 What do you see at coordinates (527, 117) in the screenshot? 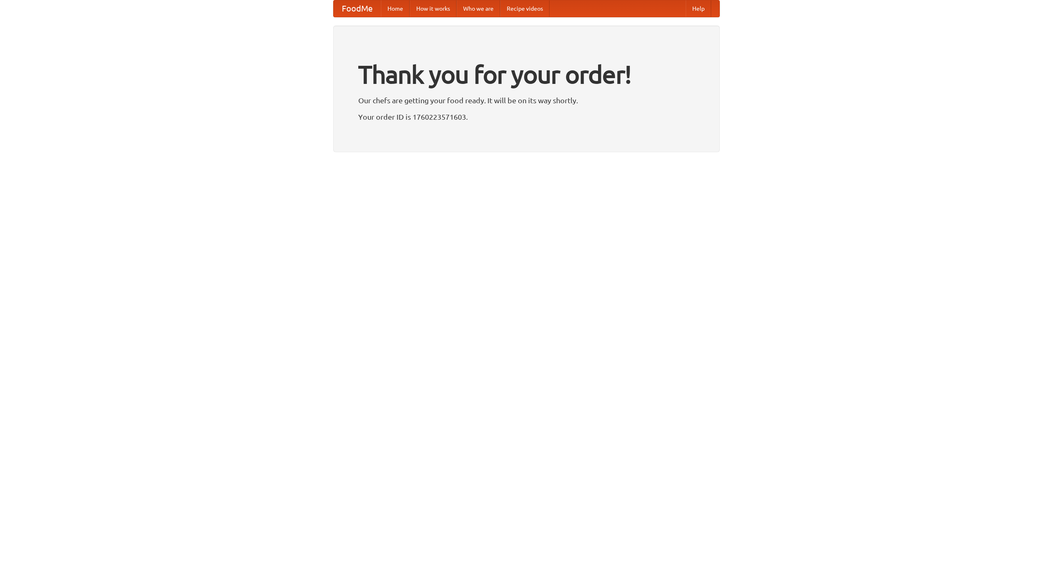
I see `p: Your order ID is 1760223571603.` at bounding box center [527, 117].